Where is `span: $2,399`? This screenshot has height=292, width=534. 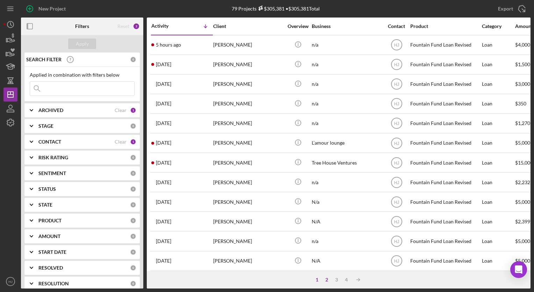
span: $2,399 is located at coordinates (523, 221).